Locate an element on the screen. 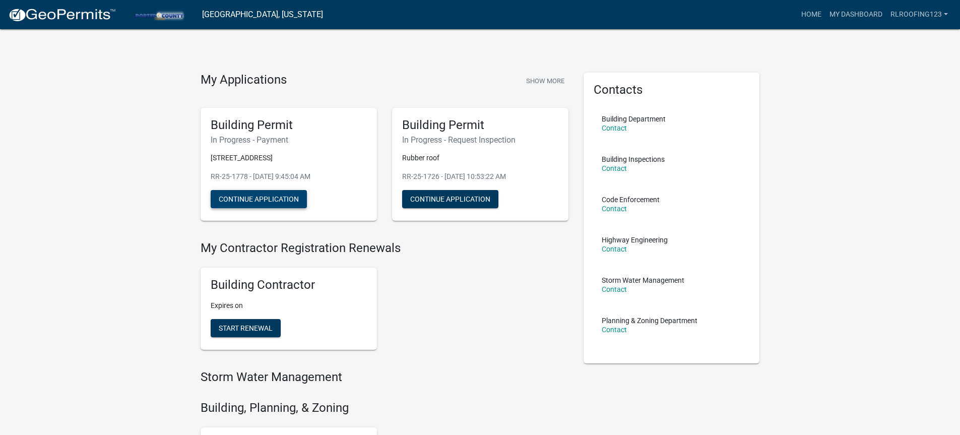  p: Expires on is located at coordinates (289, 305).